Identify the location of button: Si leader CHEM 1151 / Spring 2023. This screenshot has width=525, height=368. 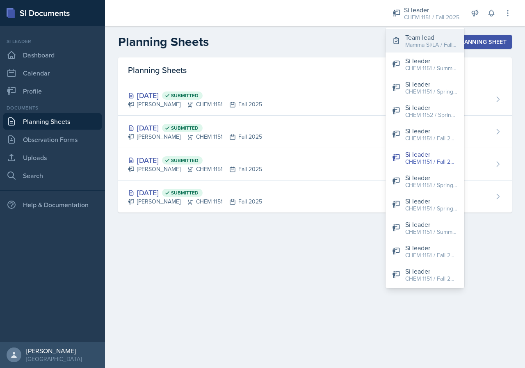
(425, 204).